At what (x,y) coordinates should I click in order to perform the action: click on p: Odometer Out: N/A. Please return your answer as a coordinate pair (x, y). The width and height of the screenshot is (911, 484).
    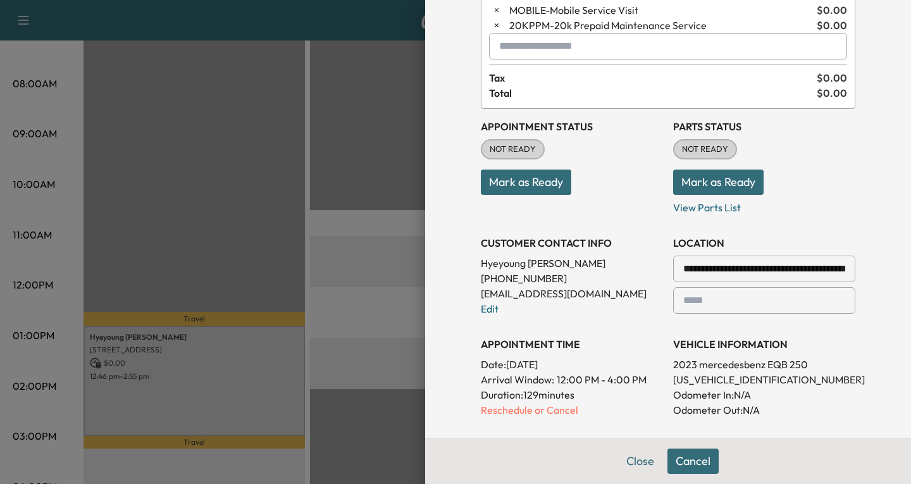
    Looking at the image, I should click on (764, 410).